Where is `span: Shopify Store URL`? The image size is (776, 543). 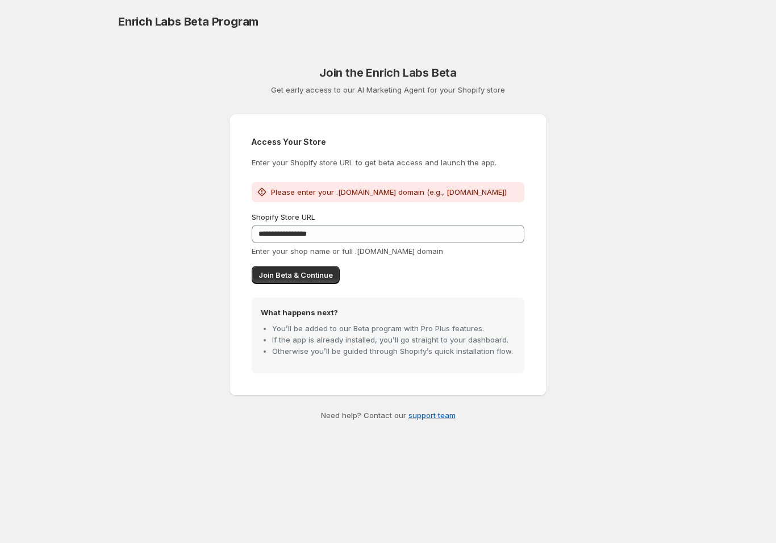 span: Shopify Store URL is located at coordinates (283, 217).